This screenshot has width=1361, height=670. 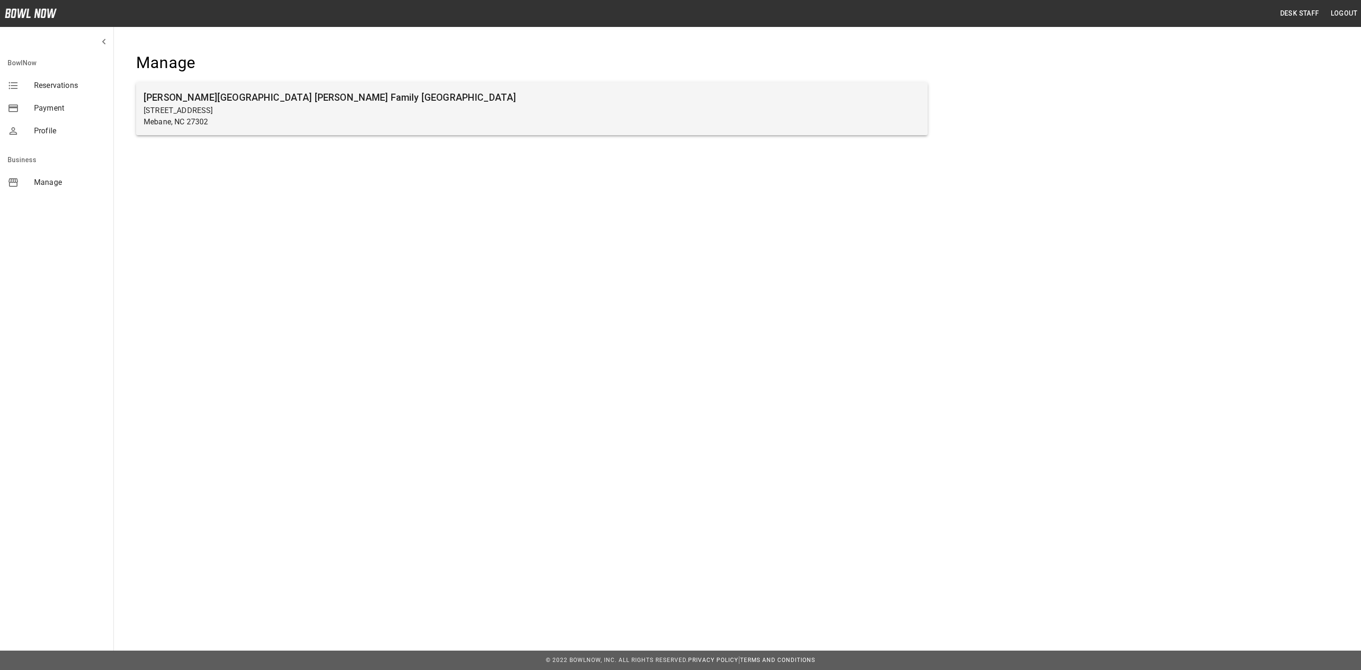 I want to click on h4: Manage, so click(x=532, y=63).